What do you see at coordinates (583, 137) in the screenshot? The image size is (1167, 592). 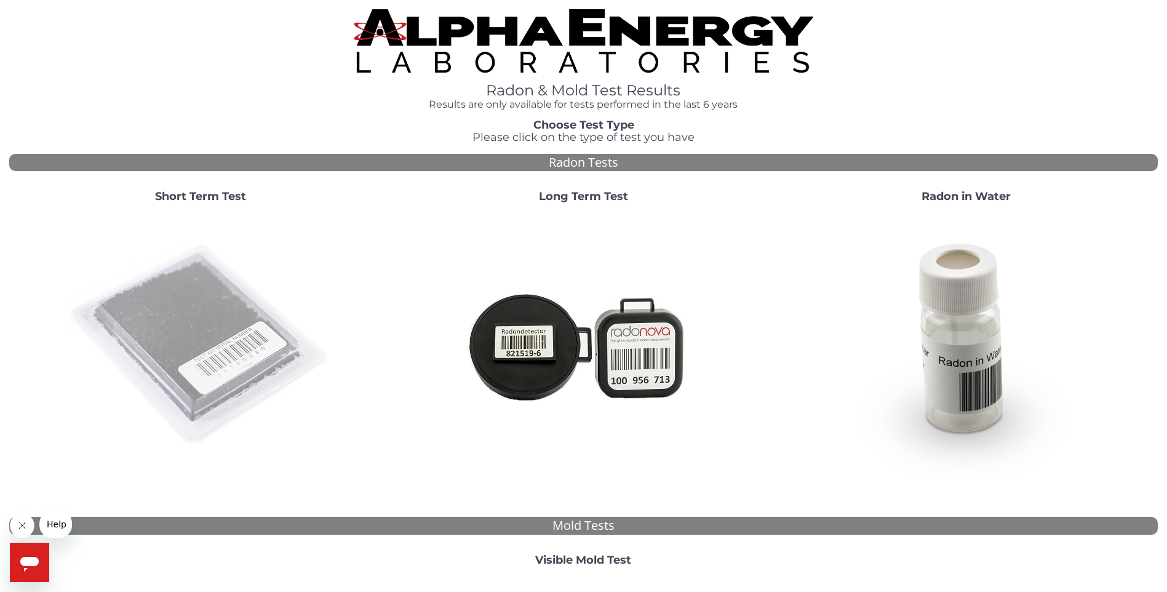 I see `span: Please click on the type of test you have` at bounding box center [583, 137].